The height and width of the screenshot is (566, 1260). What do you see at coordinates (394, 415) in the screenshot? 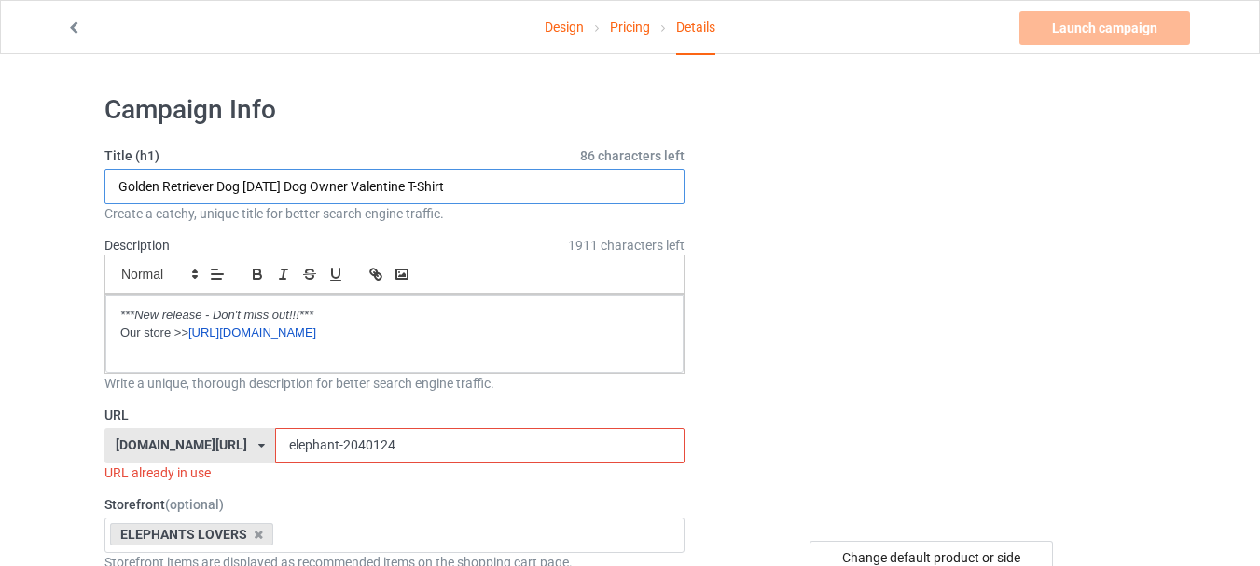
I see `label: URL` at bounding box center [394, 415].